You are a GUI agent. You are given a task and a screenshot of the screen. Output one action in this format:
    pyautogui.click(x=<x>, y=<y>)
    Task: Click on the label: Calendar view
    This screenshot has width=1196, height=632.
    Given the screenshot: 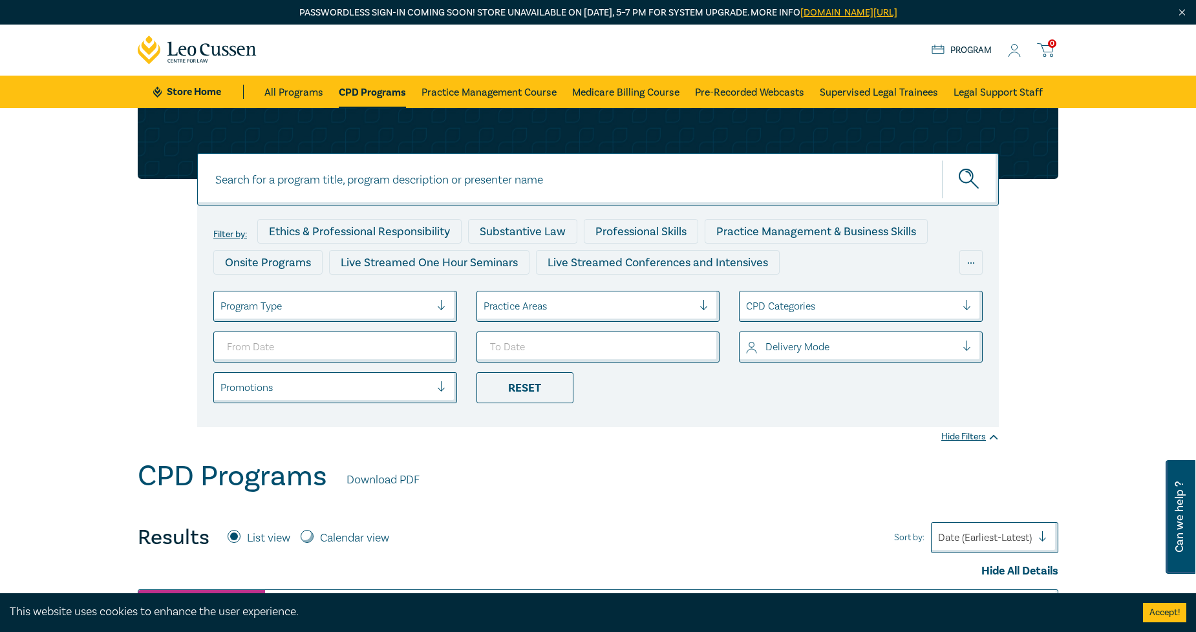 What is the action you would take?
    pyautogui.click(x=354, y=539)
    